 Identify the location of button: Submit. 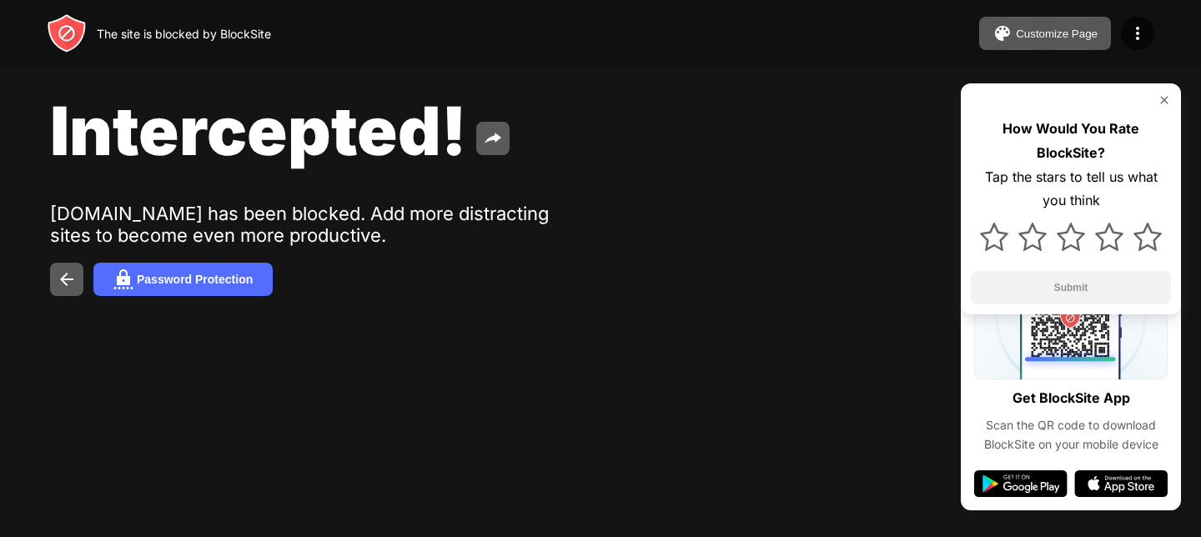
(1071, 288).